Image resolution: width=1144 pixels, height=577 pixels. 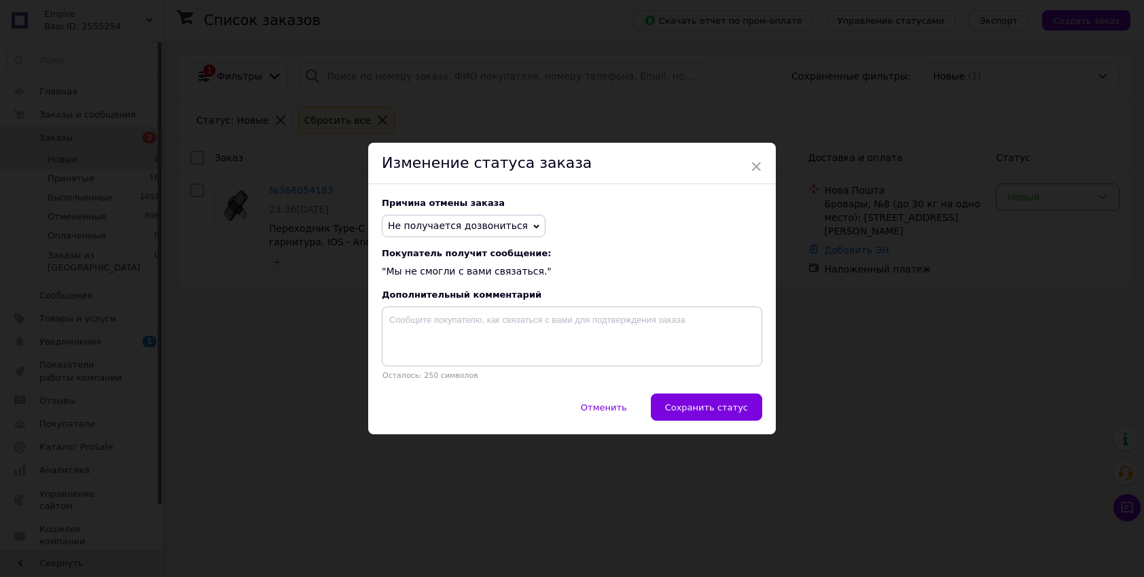 What do you see at coordinates (604, 407) in the screenshot?
I see `button: Отменить` at bounding box center [604, 407].